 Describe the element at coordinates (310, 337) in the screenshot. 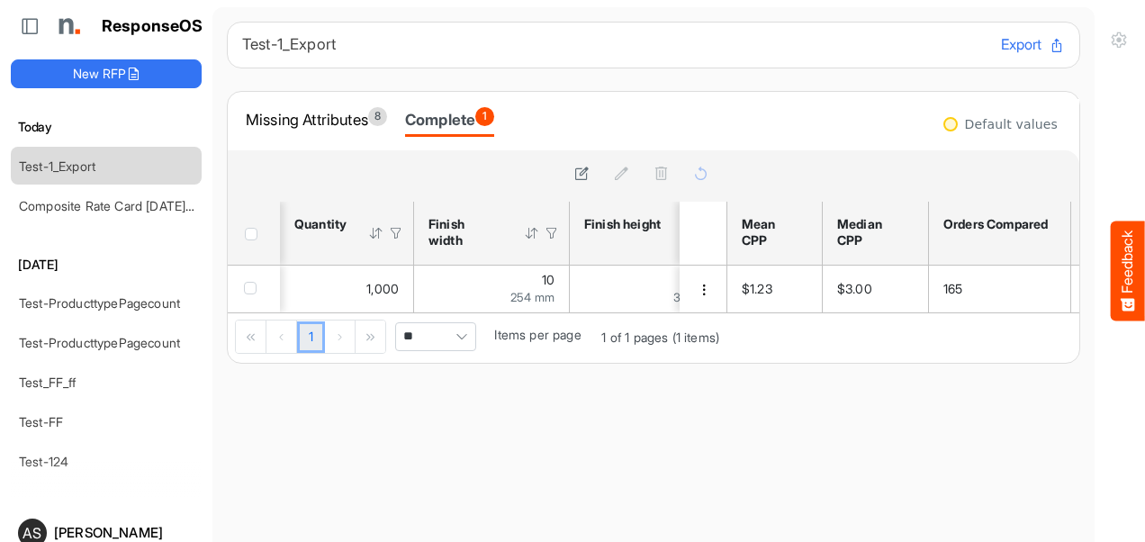

I see `a: Page 1 of 1 Pages` at that location.